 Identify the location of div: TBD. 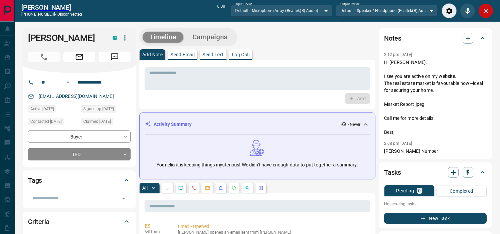
(79, 154).